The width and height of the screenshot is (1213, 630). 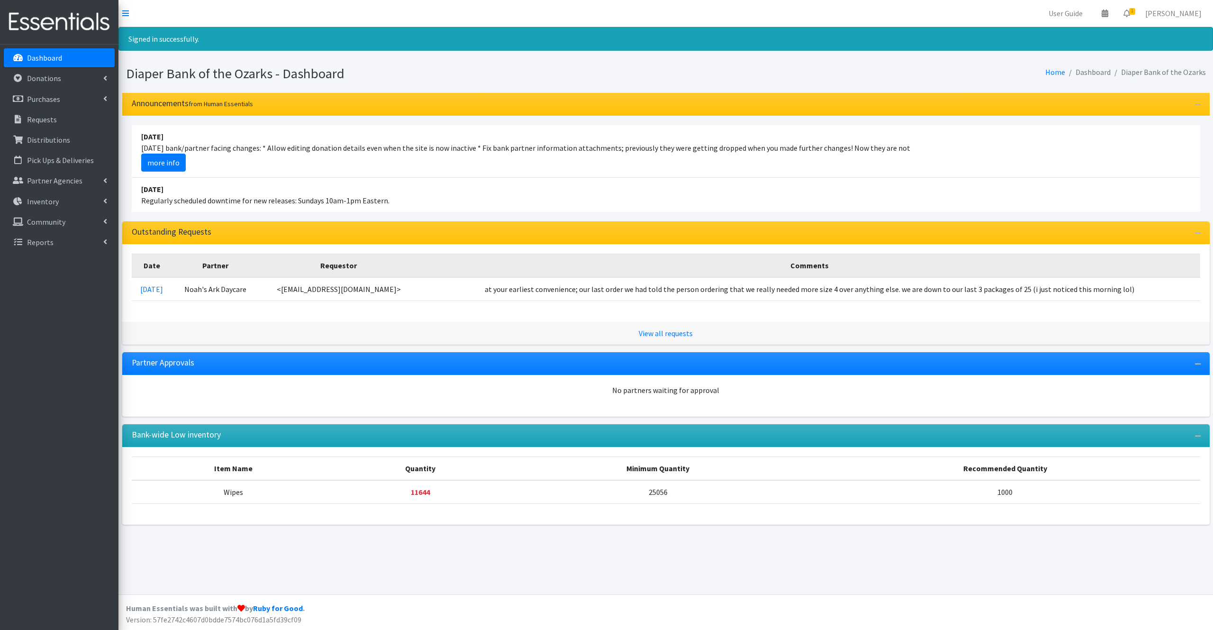 I want to click on a: Dashboard, so click(x=59, y=58).